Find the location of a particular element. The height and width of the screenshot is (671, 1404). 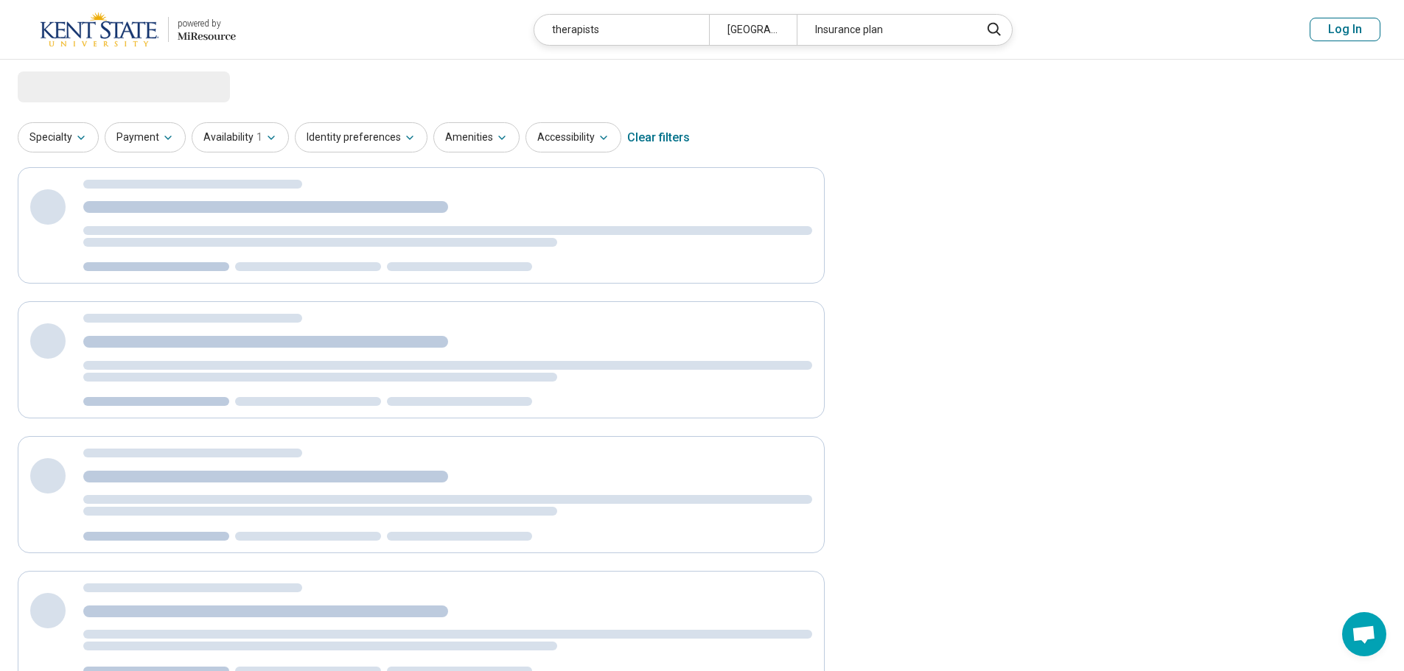

div: therapists is located at coordinates (621, 29).